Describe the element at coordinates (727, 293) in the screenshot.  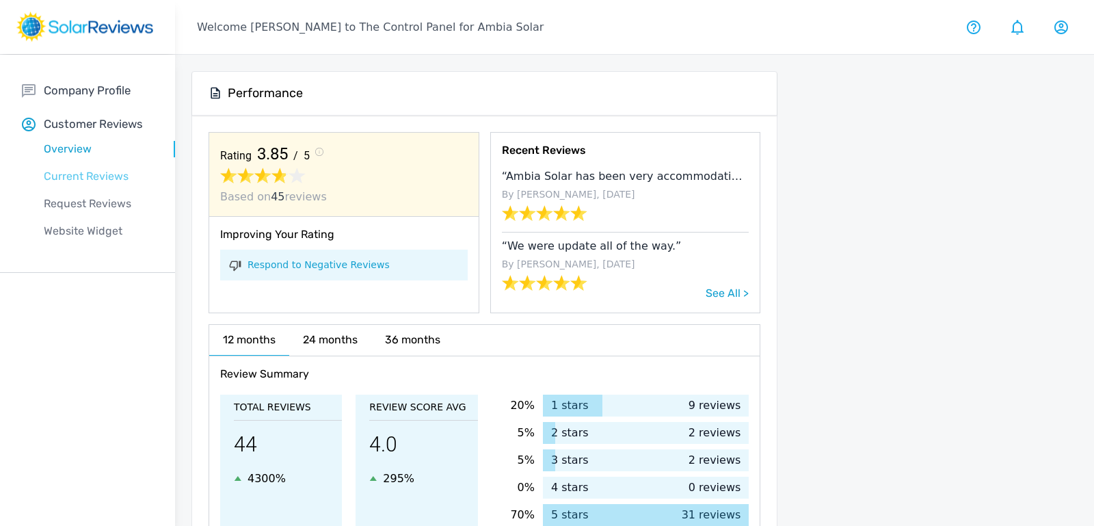
I see `a: See All >` at that location.